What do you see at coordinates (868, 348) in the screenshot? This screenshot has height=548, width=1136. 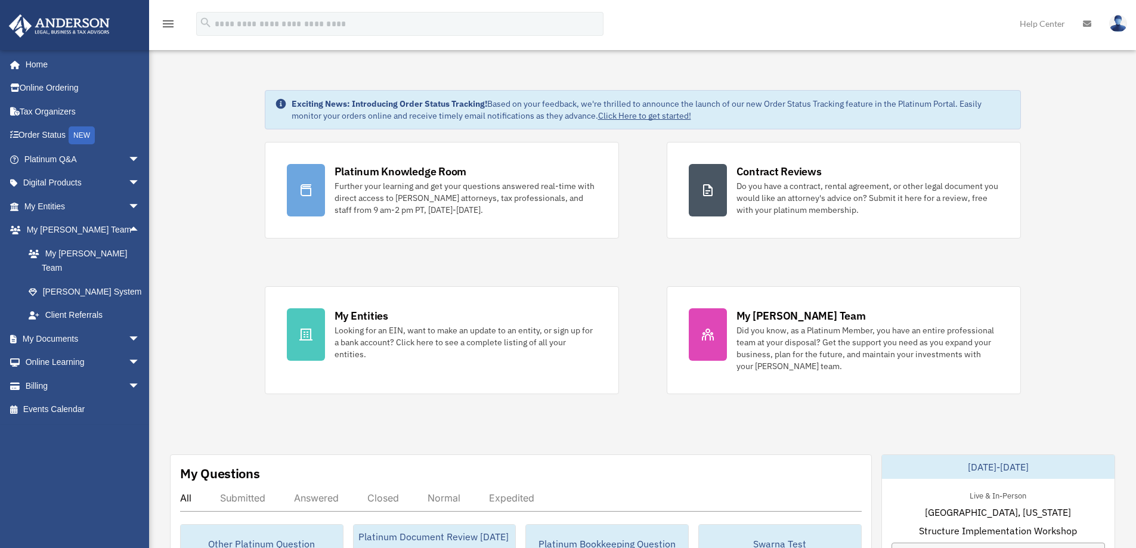 I see `div: Did you know, as a Platinum Member, you have an entire professional team at your disposal? Get th...` at bounding box center [868, 348].